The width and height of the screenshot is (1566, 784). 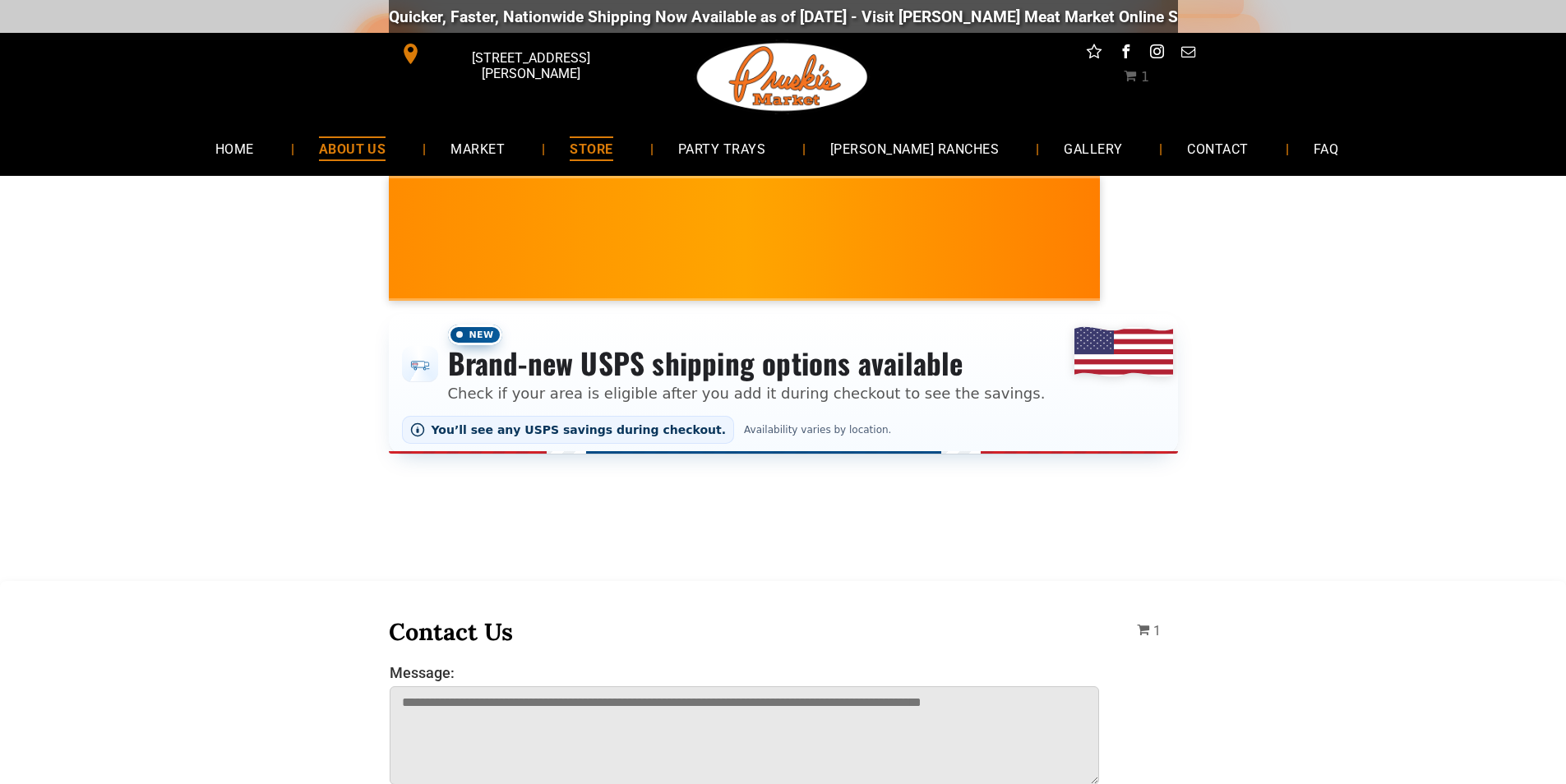 I want to click on label: Message:, so click(x=745, y=672).